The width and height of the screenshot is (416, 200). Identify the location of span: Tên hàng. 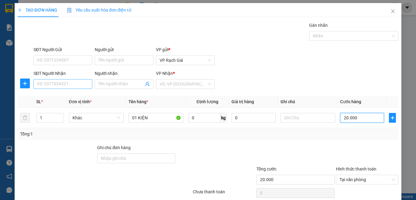
(138, 102).